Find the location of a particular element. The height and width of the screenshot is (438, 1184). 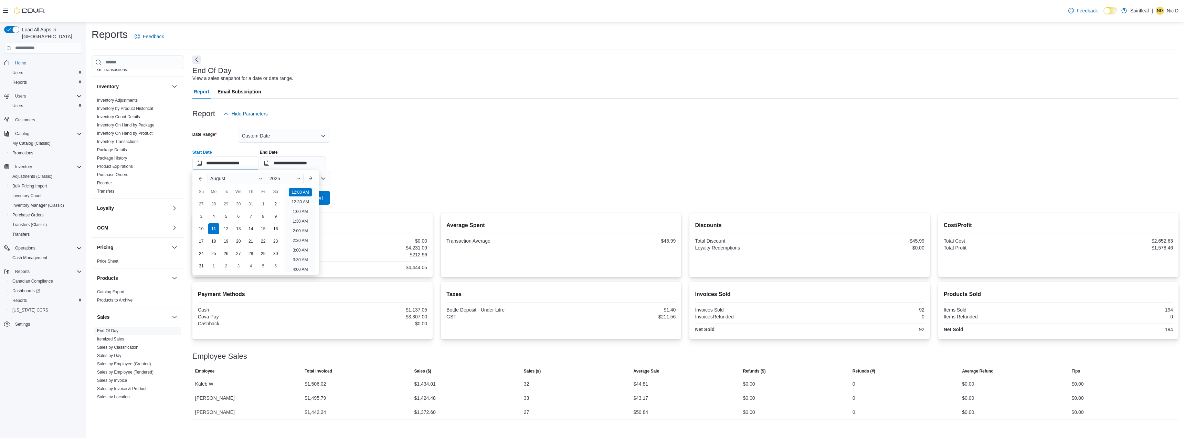

label: Date Range is located at coordinates (204, 134).